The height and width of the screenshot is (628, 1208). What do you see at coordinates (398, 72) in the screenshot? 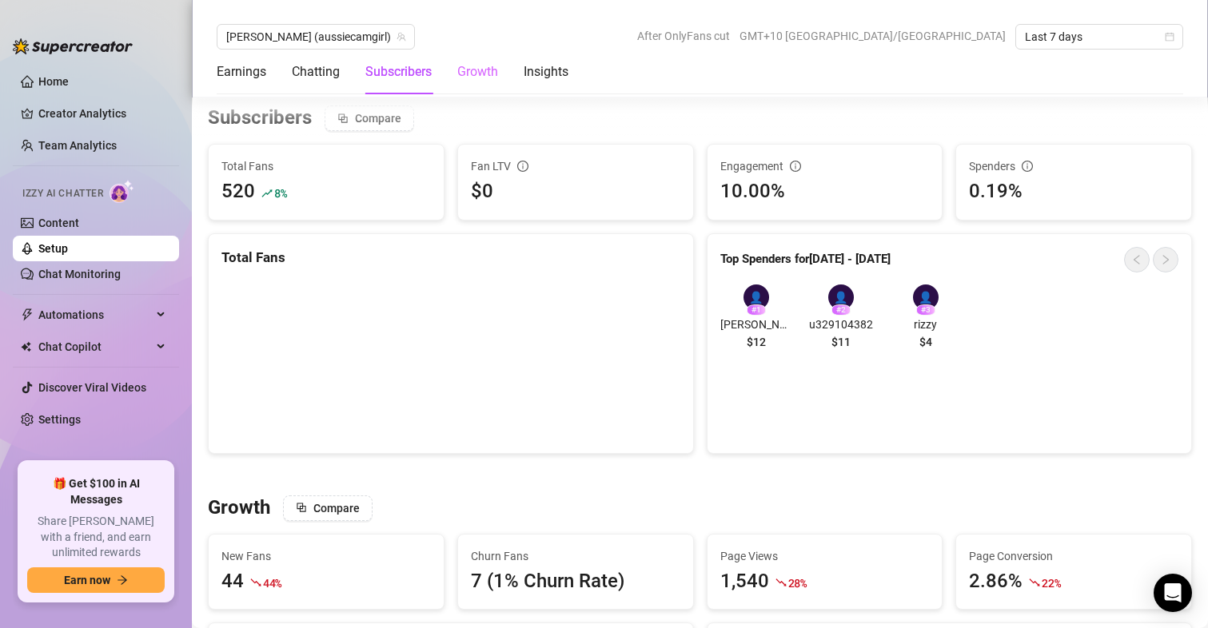
I see `div: Subscribers` at bounding box center [398, 72].